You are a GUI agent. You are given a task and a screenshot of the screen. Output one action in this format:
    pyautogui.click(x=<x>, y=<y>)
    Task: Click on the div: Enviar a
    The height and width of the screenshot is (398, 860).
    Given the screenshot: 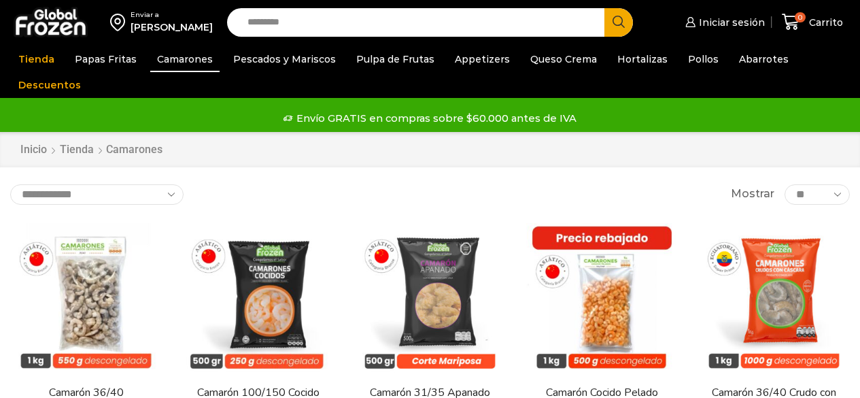 What is the action you would take?
    pyautogui.click(x=171, y=15)
    